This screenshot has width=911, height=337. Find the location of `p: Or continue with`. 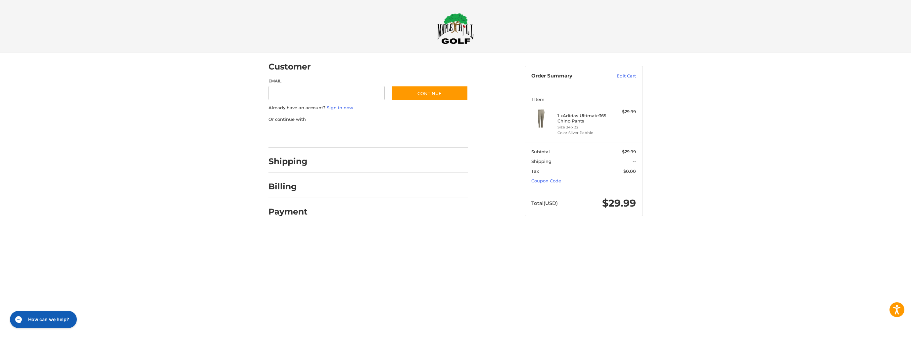

p: Or continue with is located at coordinates (368, 119).